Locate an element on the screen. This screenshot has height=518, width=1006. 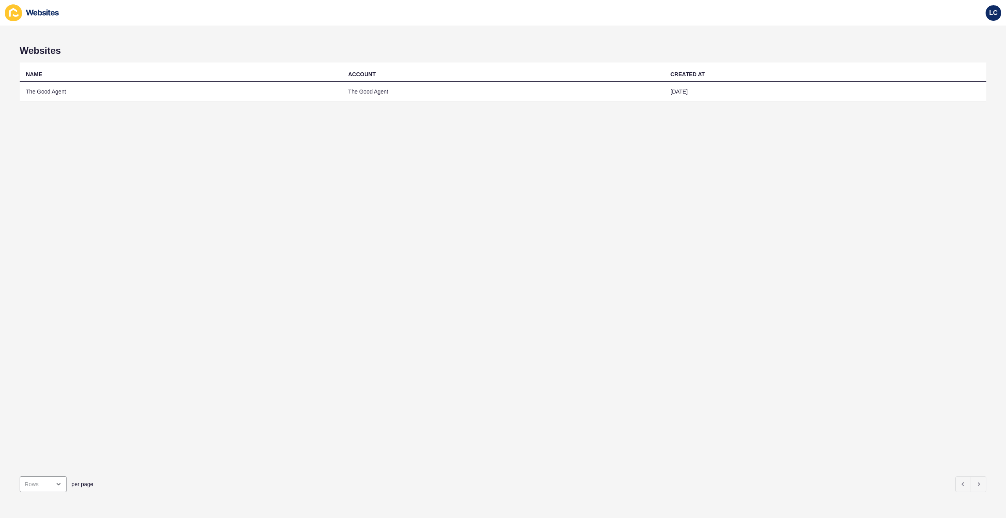
div: CREATED AT is located at coordinates (688, 74).